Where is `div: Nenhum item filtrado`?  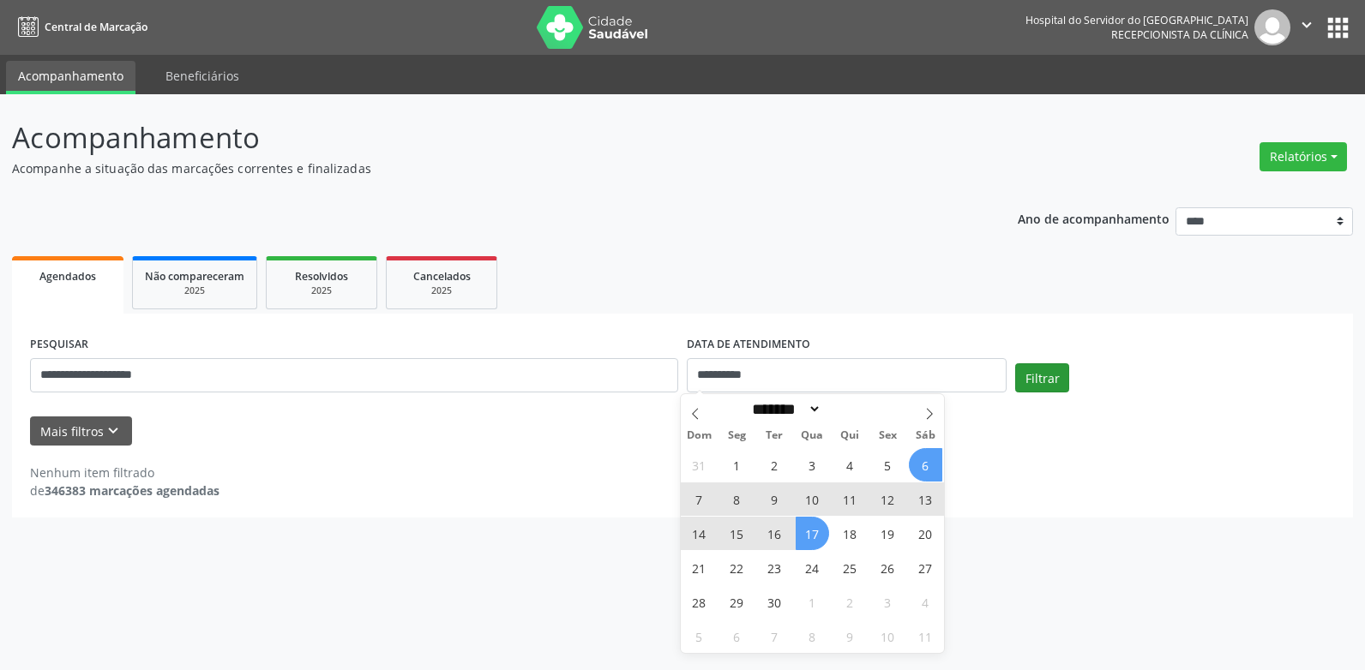 div: Nenhum item filtrado is located at coordinates (124, 472).